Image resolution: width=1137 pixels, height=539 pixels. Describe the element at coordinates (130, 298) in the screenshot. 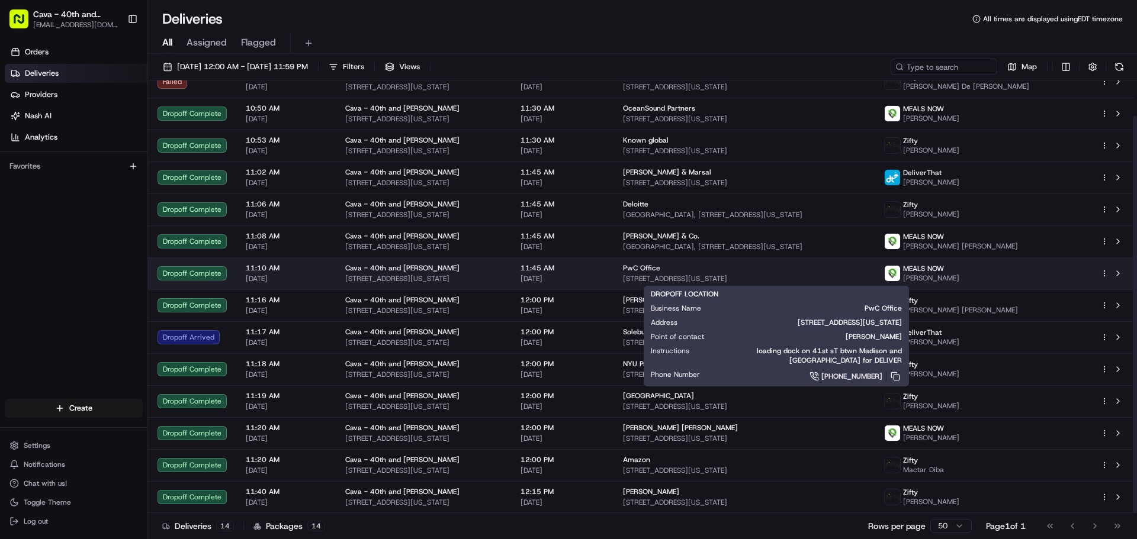

I see `span: Pylon` at that location.